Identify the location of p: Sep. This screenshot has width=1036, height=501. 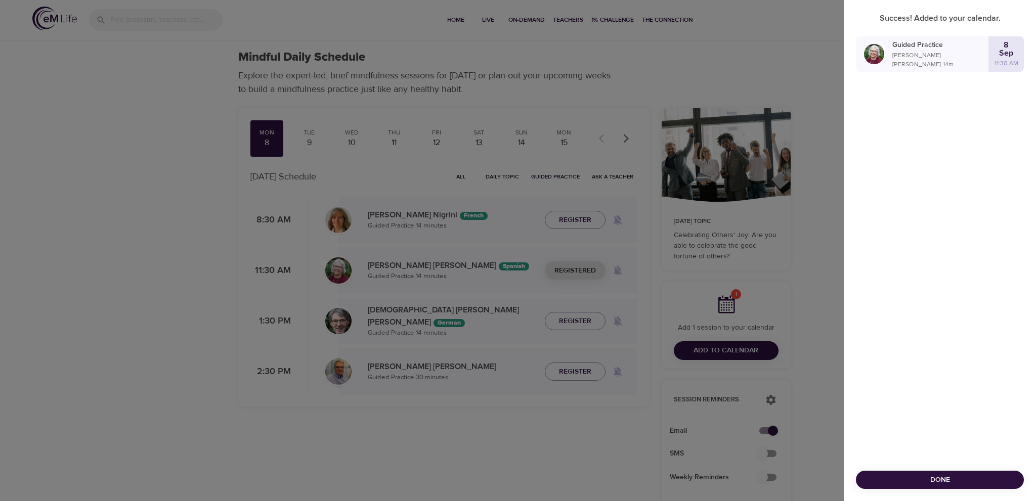
(1006, 53).